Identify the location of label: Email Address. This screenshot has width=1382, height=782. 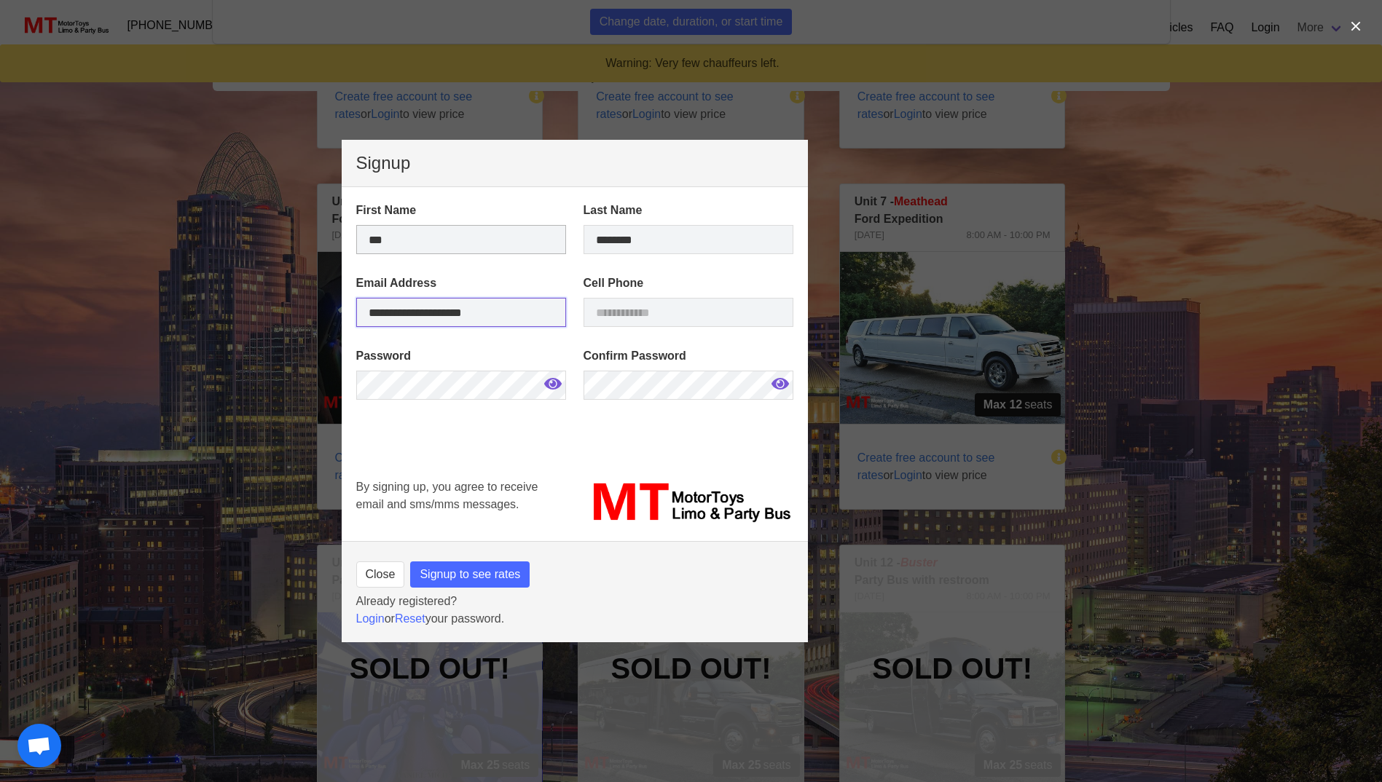
(461, 283).